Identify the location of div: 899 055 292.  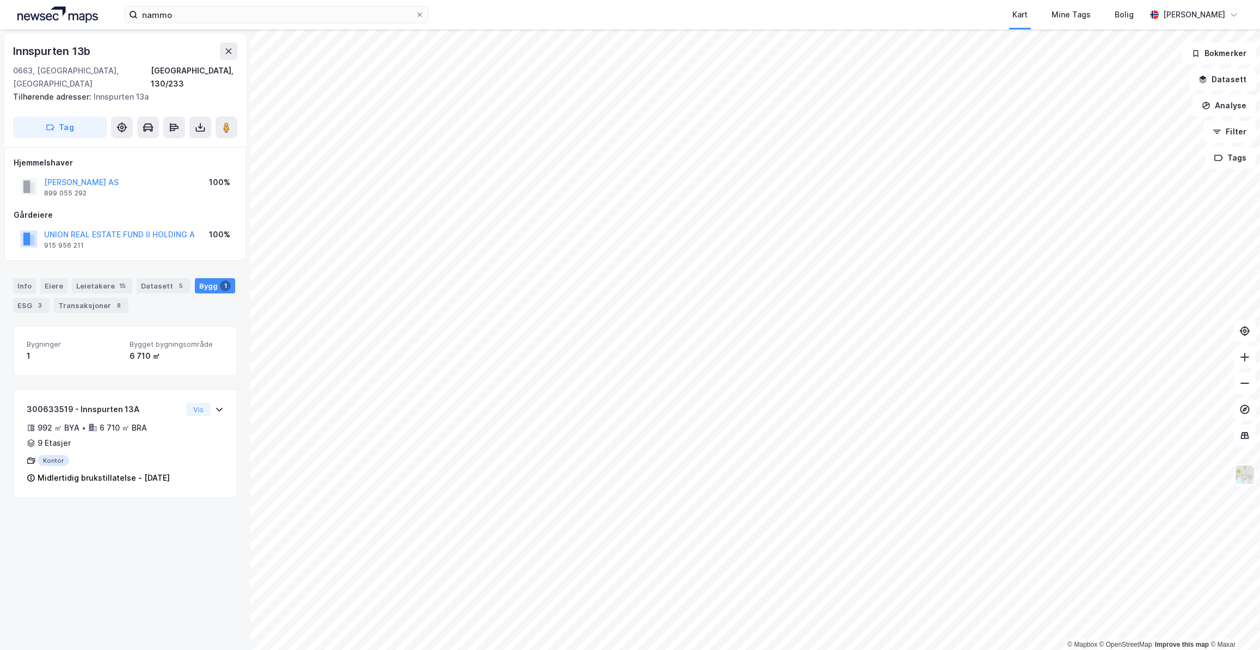
(65, 193).